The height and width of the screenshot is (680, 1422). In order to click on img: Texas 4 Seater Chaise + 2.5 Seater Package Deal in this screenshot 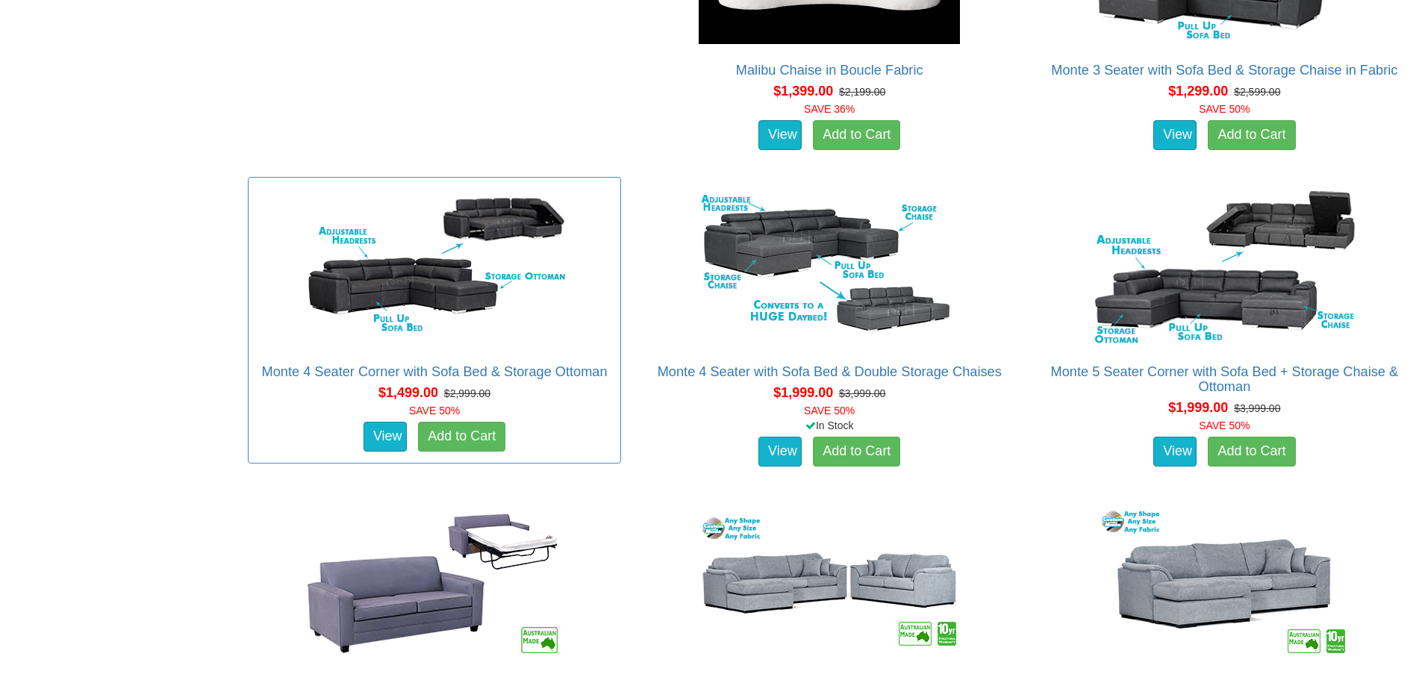, I will do `click(829, 584)`.